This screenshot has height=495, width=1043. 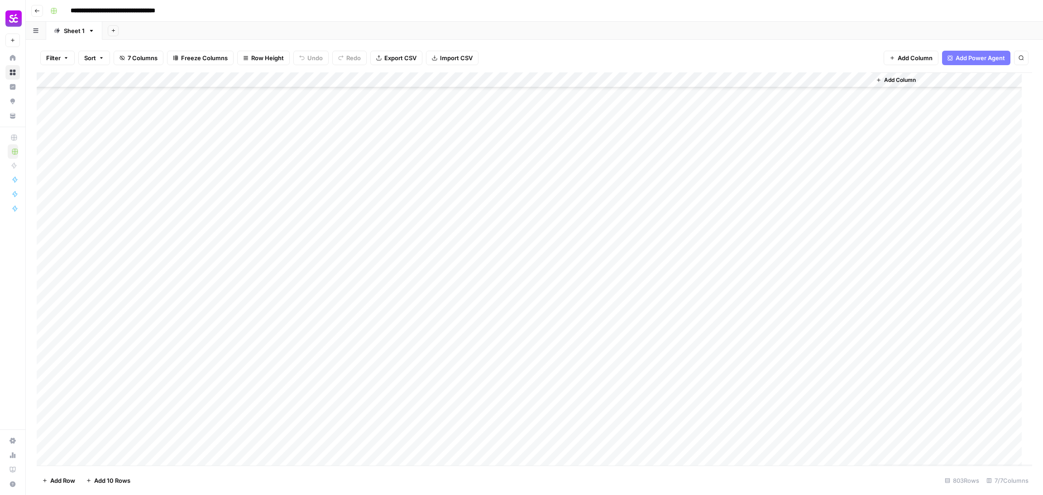 What do you see at coordinates (311, 58) in the screenshot?
I see `button: Undo` at bounding box center [311, 58].